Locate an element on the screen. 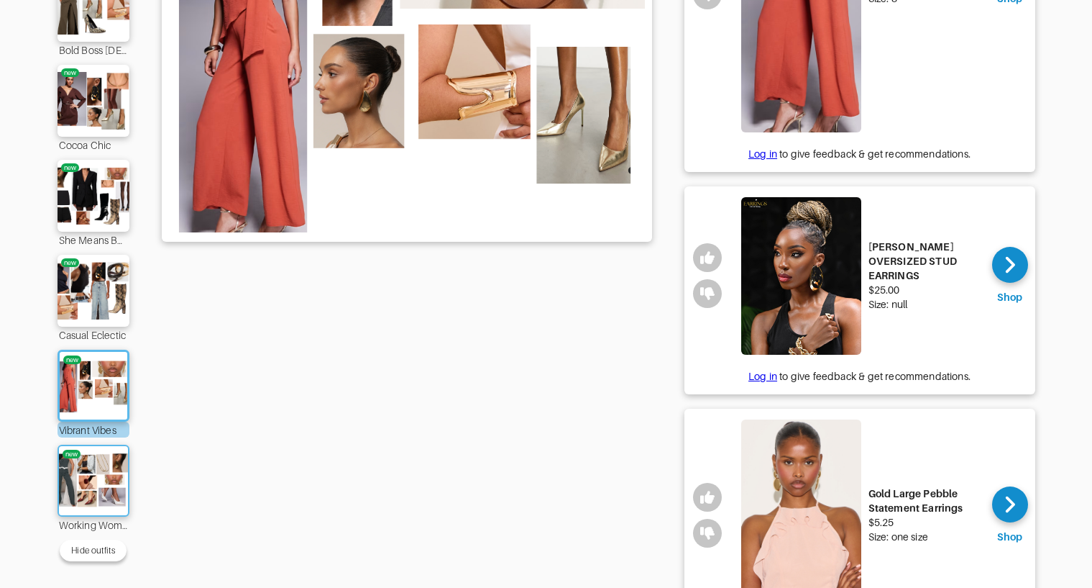 The image size is (1092, 588). div: $25.00 is located at coordinates (925, 290).